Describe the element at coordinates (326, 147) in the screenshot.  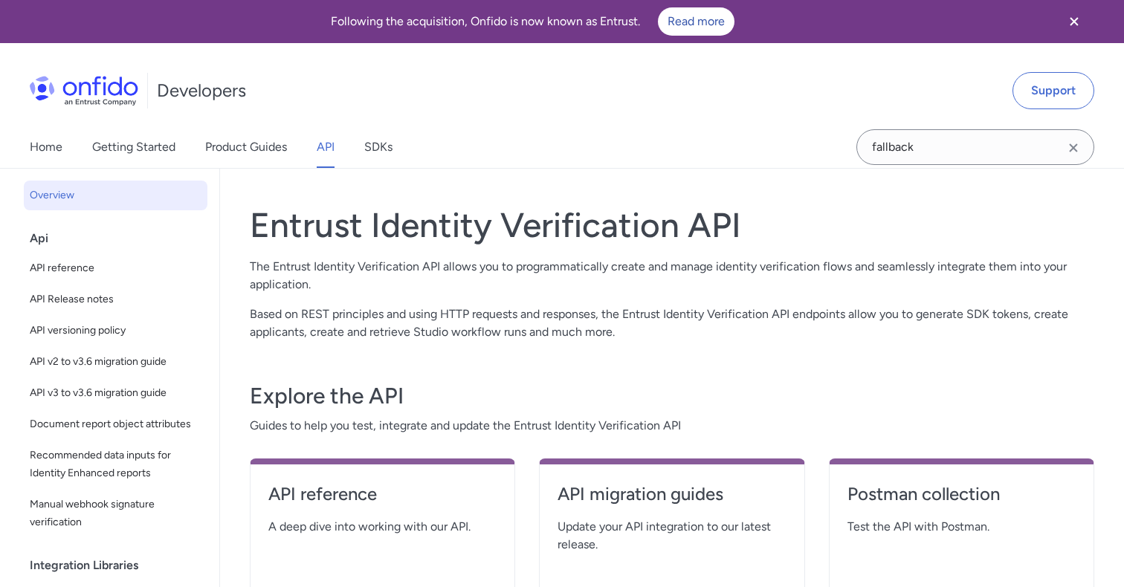
I see `a: API` at that location.